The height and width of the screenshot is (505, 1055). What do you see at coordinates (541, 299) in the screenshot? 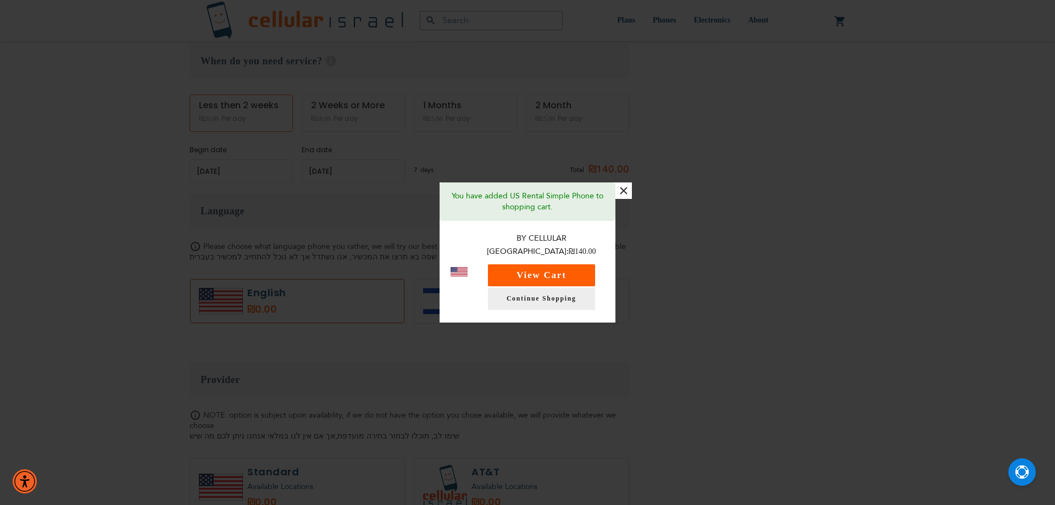
I see `a: Continue Shopping` at bounding box center [541, 299].